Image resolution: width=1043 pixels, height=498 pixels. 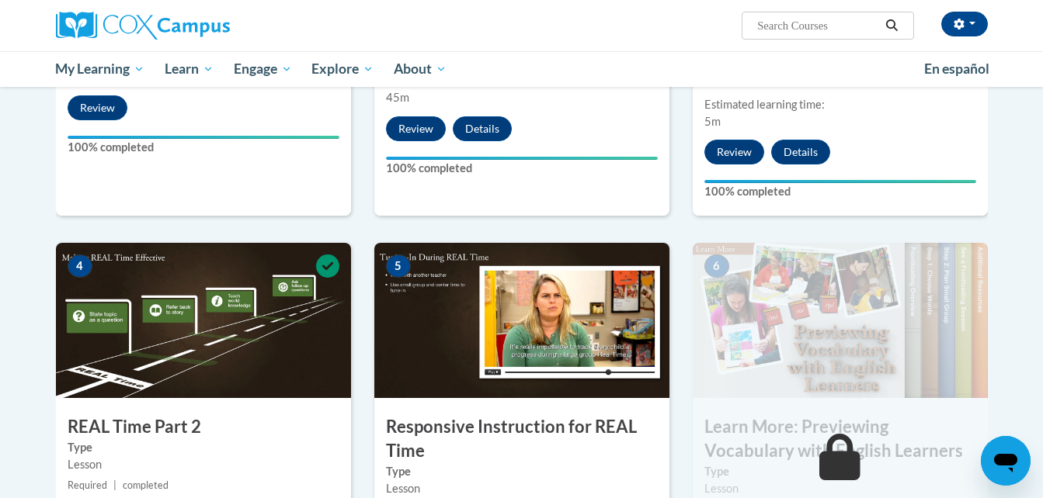 What do you see at coordinates (145, 485) in the screenshot?
I see `span: completed` at bounding box center [145, 485].